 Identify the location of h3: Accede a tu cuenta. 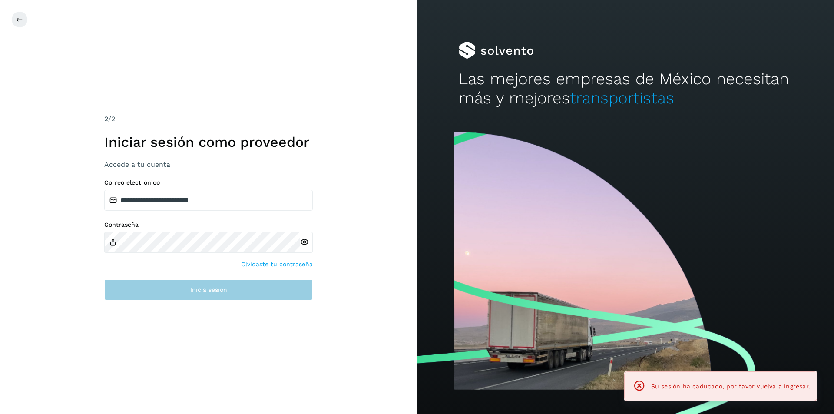
(208, 164).